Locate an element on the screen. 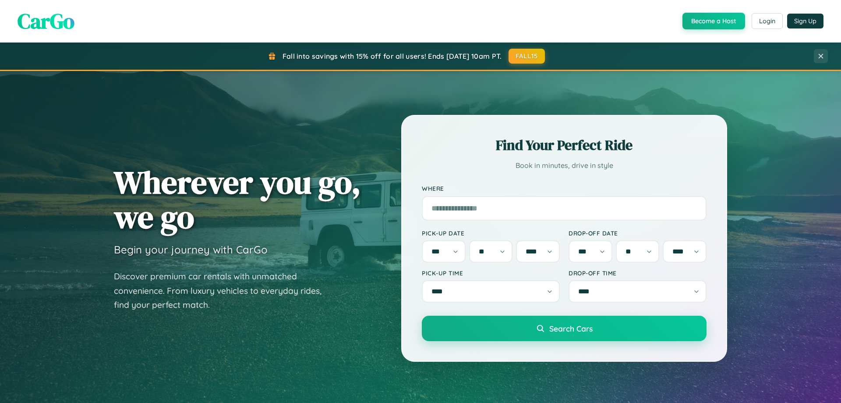  h2: Find Your Perfect Ride is located at coordinates (564, 145).